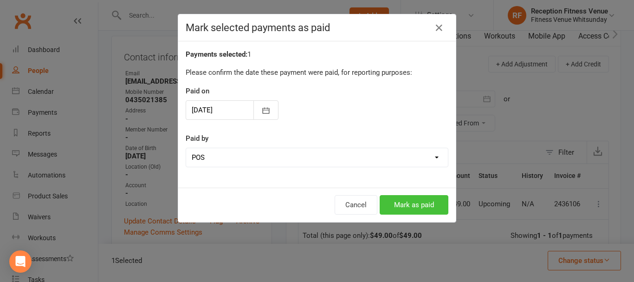  What do you see at coordinates (414, 205) in the screenshot?
I see `button: Mark as paid` at bounding box center [414, 205].